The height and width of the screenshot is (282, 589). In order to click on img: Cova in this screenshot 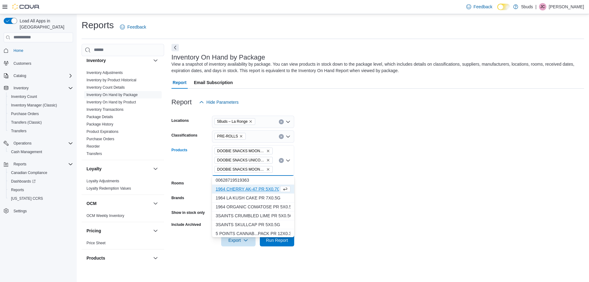, I will do `click(26, 7)`.